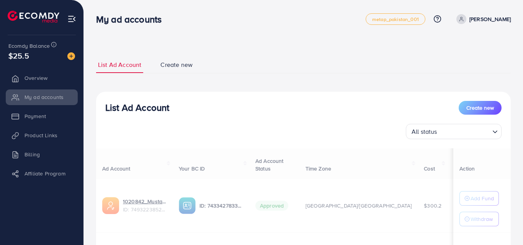  What do you see at coordinates (29, 46) in the screenshot?
I see `span: Ecomdy Balance` at bounding box center [29, 46].